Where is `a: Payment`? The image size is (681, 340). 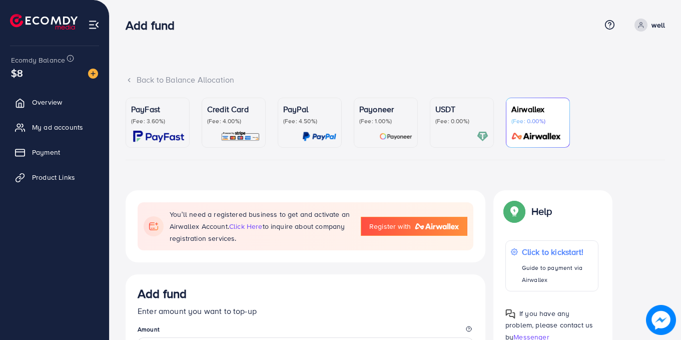 a: Payment is located at coordinates (55, 152).